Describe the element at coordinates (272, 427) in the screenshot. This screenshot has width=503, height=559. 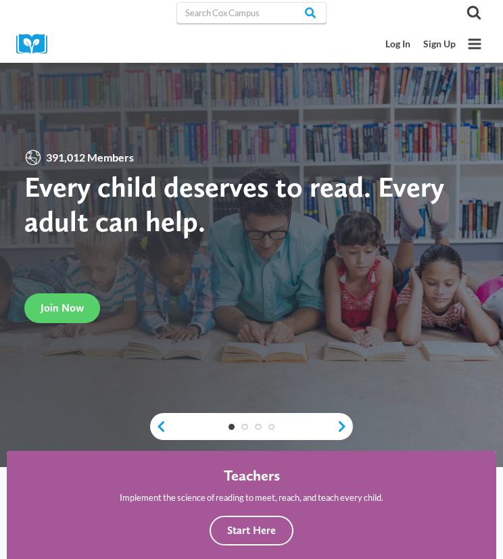
I see `a: 4` at that location.